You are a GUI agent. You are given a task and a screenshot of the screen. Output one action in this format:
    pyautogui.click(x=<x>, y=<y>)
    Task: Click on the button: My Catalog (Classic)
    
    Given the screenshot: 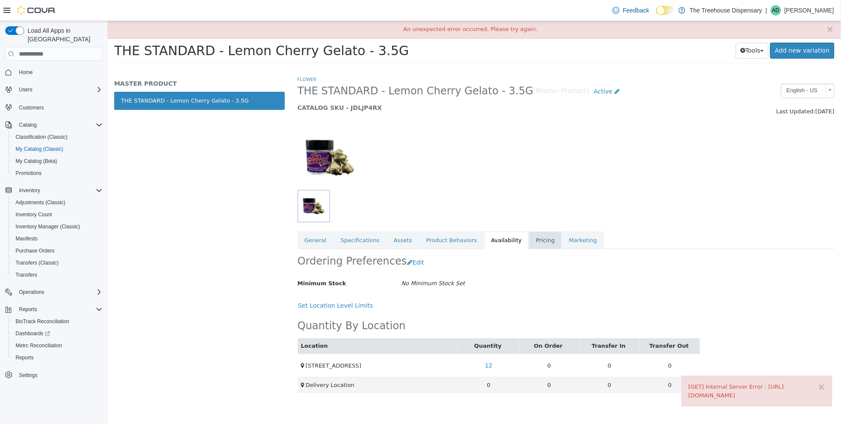 What is the action you would take?
    pyautogui.click(x=57, y=149)
    